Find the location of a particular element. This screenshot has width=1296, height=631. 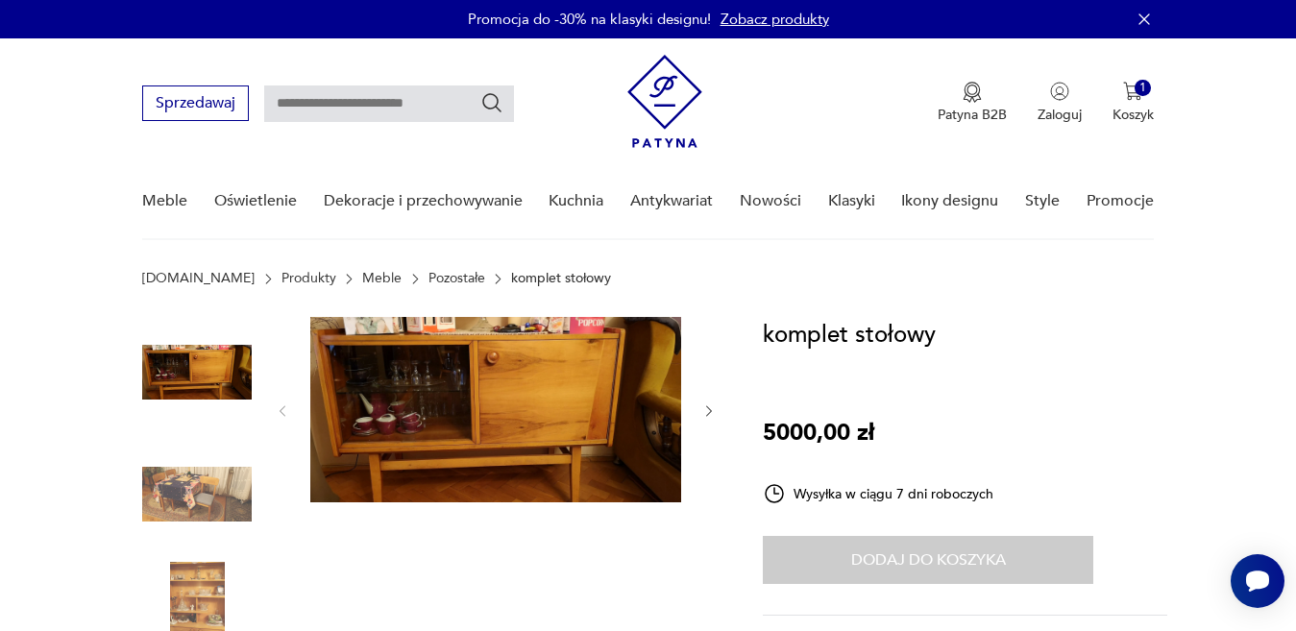

button: Patyna B2B is located at coordinates (973, 103).